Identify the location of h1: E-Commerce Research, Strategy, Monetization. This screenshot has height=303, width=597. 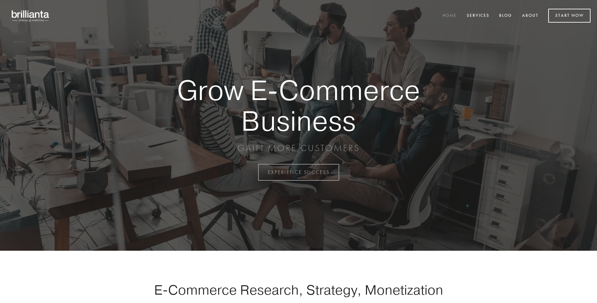
(298, 290).